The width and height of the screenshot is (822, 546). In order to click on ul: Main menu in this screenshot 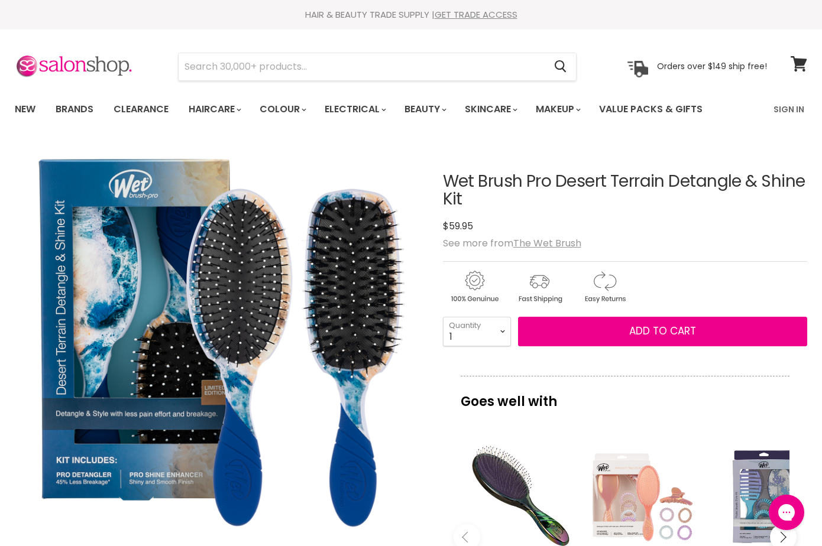, I will do `click(372, 109)`.